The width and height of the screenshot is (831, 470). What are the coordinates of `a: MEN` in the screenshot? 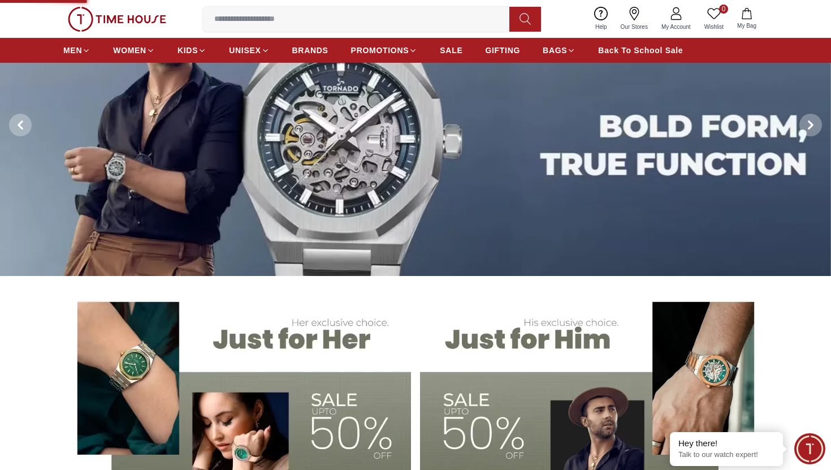 It's located at (77, 50).